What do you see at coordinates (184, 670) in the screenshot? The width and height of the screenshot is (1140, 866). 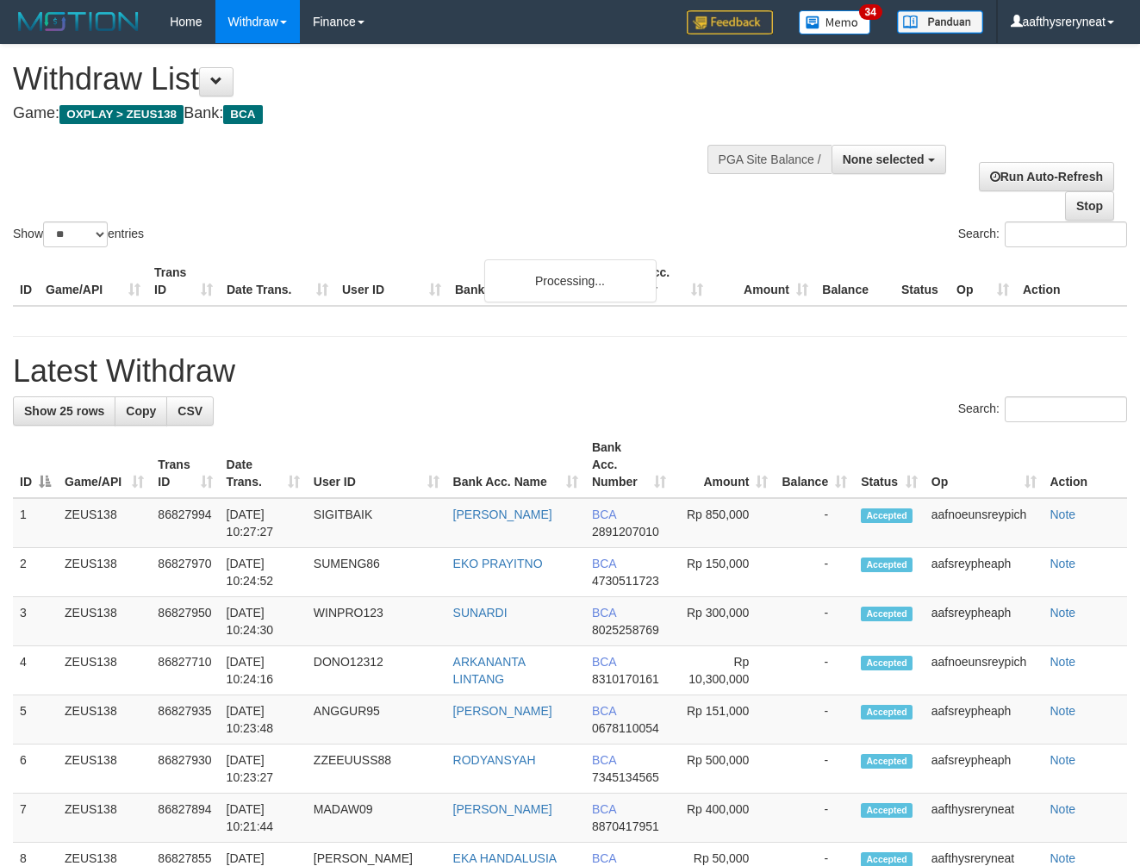 I see `td: 86827710` at bounding box center [184, 670].